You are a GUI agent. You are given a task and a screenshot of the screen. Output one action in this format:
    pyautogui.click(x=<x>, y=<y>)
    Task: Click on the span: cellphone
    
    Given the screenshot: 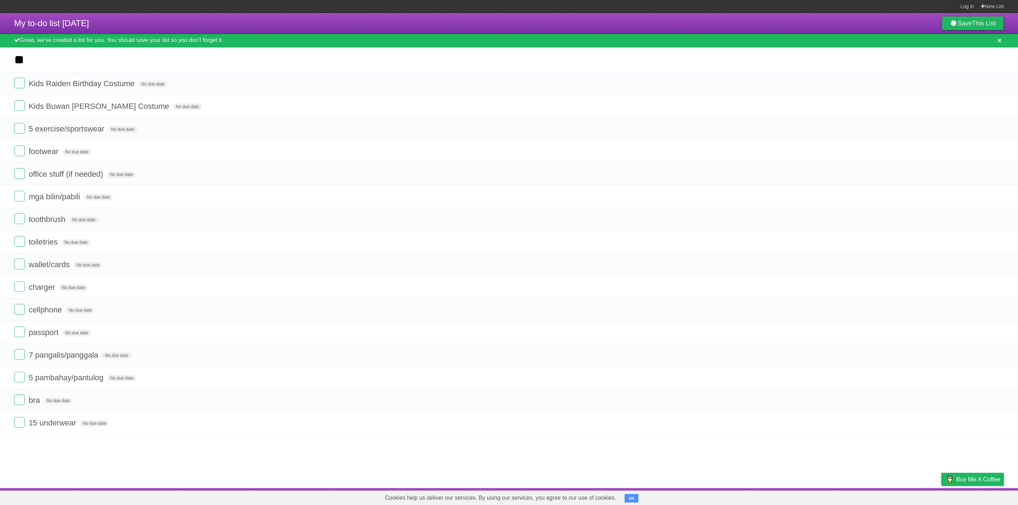 What is the action you would take?
    pyautogui.click(x=46, y=310)
    